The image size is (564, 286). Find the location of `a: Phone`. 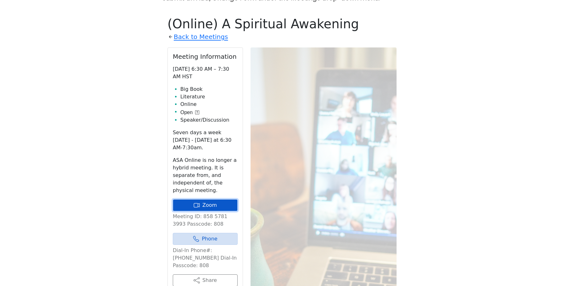

a: Phone is located at coordinates (205, 239).